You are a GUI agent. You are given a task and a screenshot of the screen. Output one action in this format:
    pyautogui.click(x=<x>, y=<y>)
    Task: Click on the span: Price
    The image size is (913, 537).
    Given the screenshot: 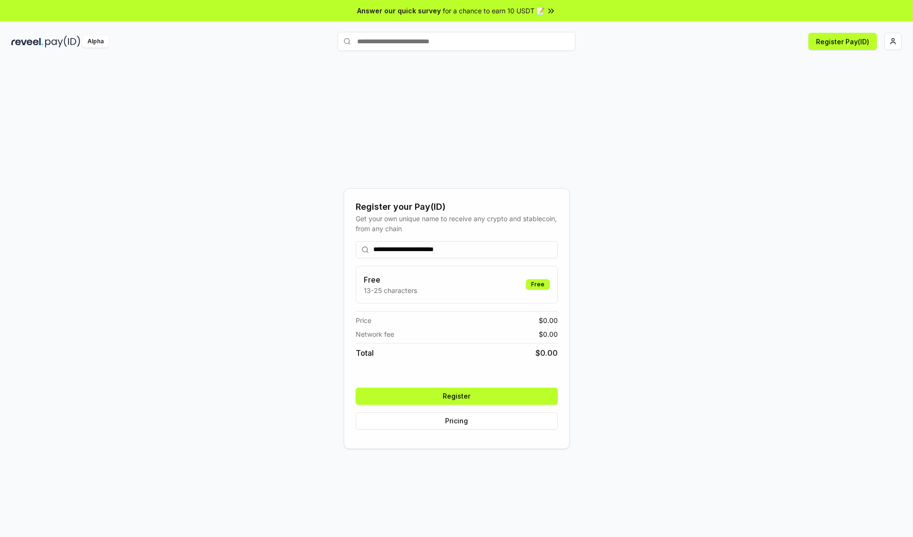 What is the action you would take?
    pyautogui.click(x=363, y=320)
    